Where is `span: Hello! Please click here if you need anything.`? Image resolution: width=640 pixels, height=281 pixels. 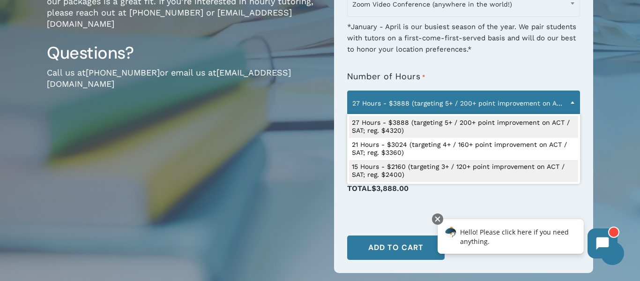
span: Hello! Please click here if you need anything. is located at coordinates (87, 25).